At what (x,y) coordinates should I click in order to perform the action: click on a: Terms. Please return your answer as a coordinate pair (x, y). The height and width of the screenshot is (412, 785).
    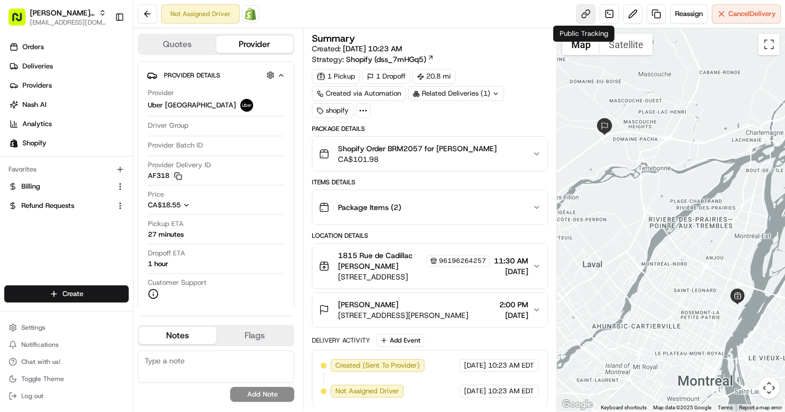
    Looking at the image, I should click on (725, 407).